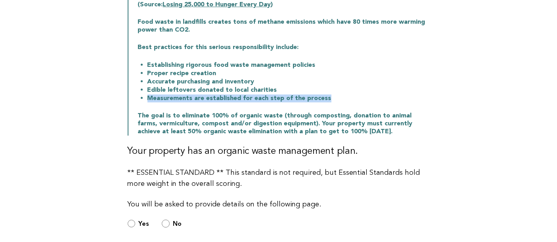 This screenshot has height=242, width=557. I want to click on li: Accurate purchasing and inventory, so click(288, 82).